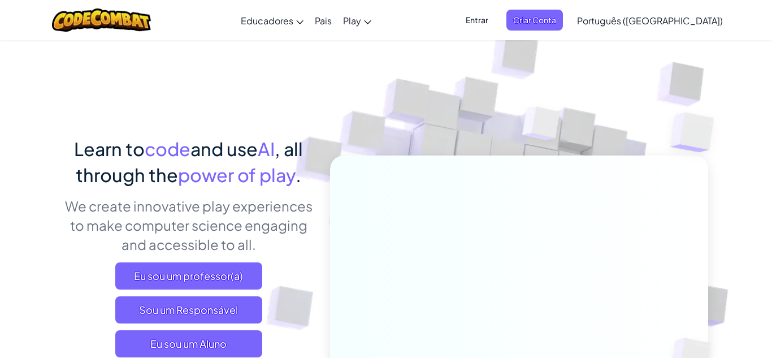 The width and height of the screenshot is (772, 358). Describe the element at coordinates (189, 310) in the screenshot. I see `span: Sou um Responsável` at that location.